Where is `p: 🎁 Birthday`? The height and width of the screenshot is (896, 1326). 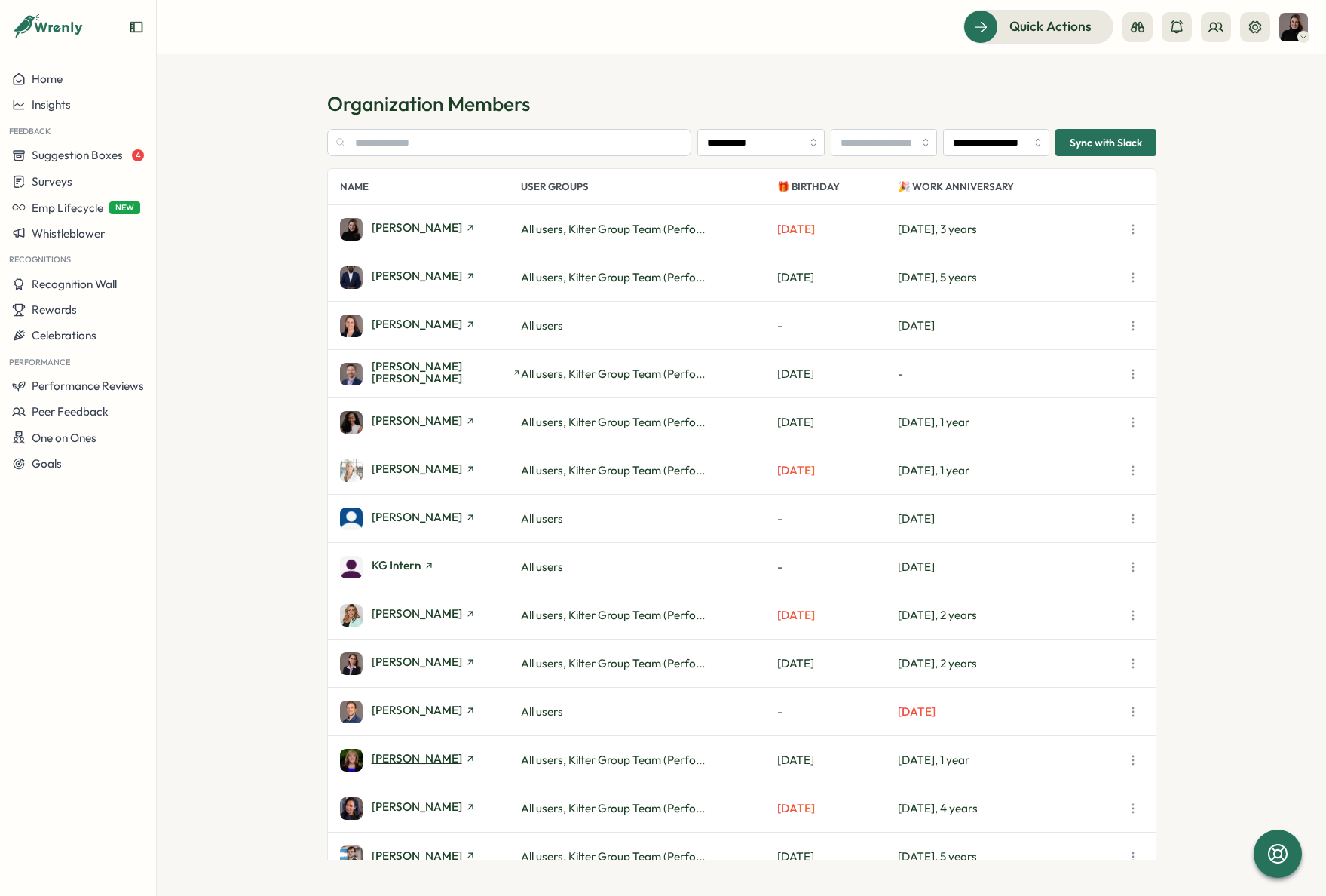 p: 🎁 Birthday is located at coordinates (838, 186).